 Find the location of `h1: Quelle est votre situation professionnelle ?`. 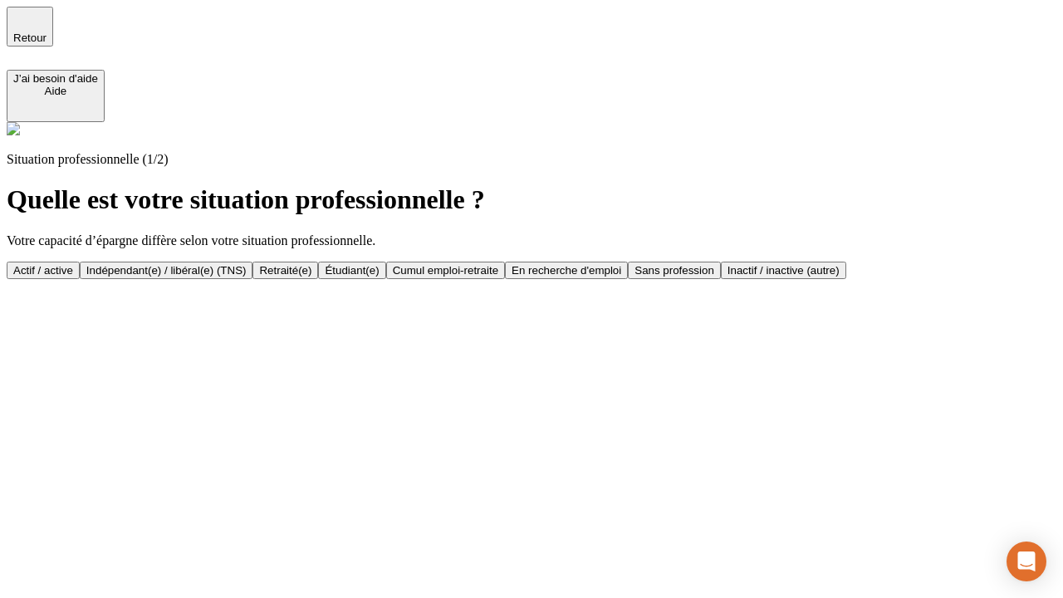

h1: Quelle est votre situation professionnelle ? is located at coordinates (532, 199).